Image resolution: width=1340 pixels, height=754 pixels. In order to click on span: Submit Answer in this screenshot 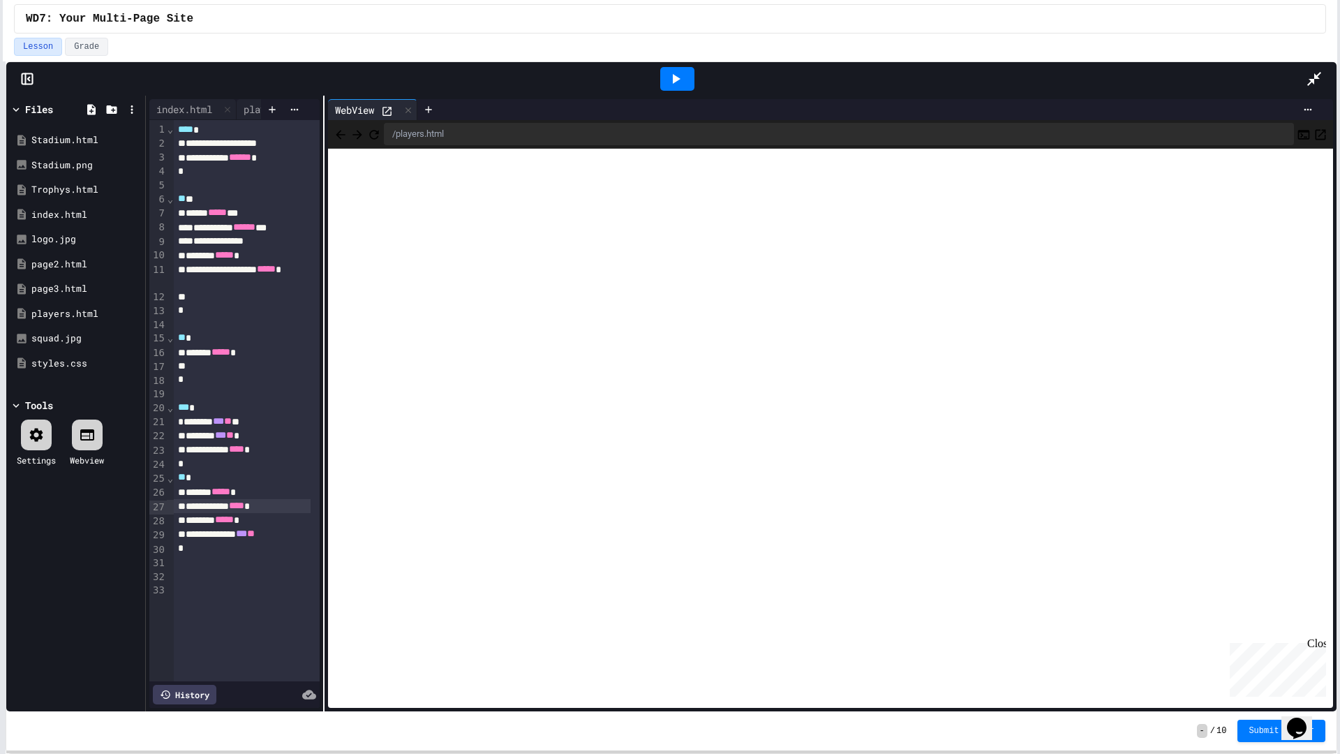, I will do `click(1282, 731)`.